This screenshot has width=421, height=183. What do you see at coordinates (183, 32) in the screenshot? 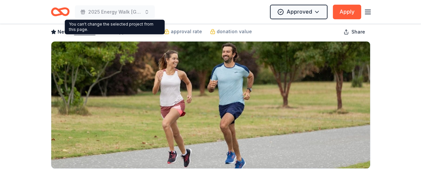
I see `a: approval rate` at bounding box center [183, 32].